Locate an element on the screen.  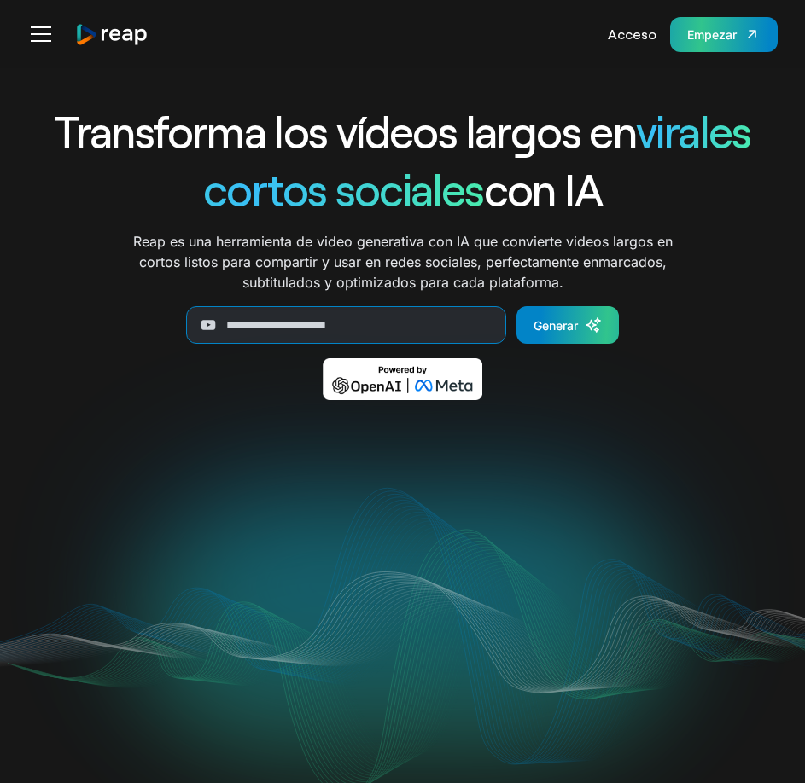
div: menú is located at coordinates (44, 34).